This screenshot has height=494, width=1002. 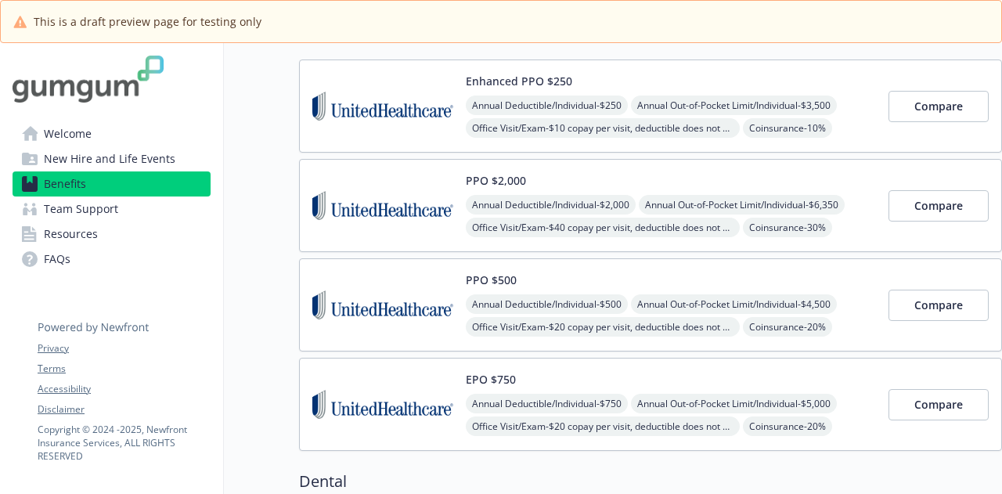 What do you see at coordinates (546, 304) in the screenshot?
I see `span: Annual Deductible/Individual - $500` at bounding box center [546, 304].